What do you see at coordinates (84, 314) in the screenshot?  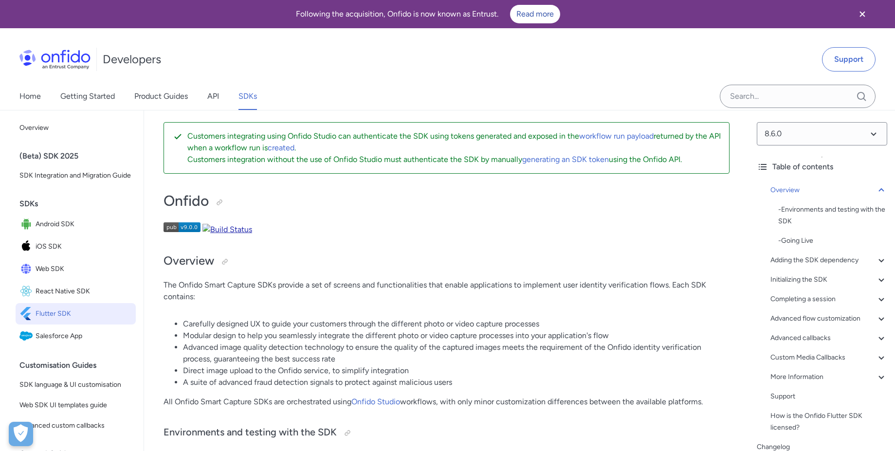 I see `span: Flutter SDK` at bounding box center [84, 314].